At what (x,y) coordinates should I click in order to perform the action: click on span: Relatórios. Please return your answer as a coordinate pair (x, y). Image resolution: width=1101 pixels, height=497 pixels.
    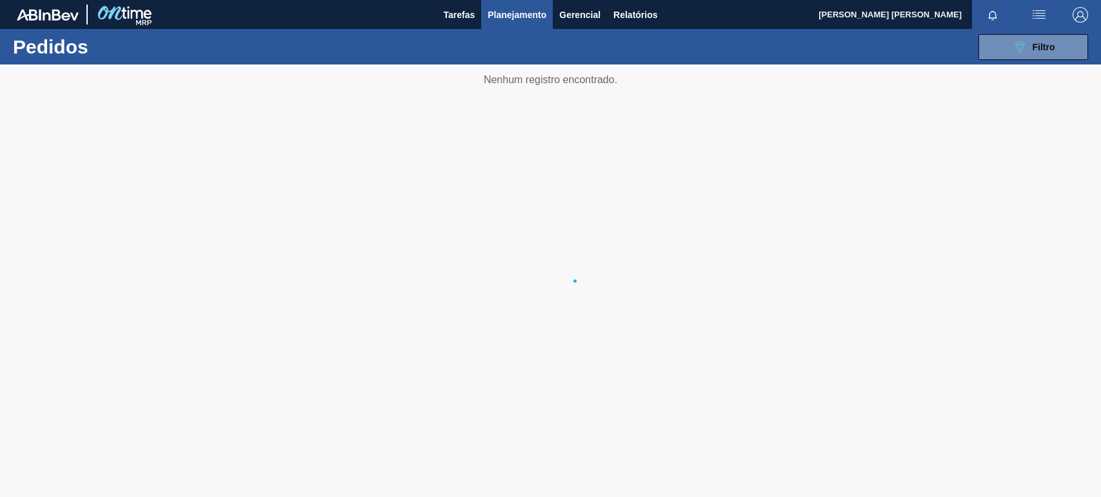
    Looking at the image, I should click on (635, 15).